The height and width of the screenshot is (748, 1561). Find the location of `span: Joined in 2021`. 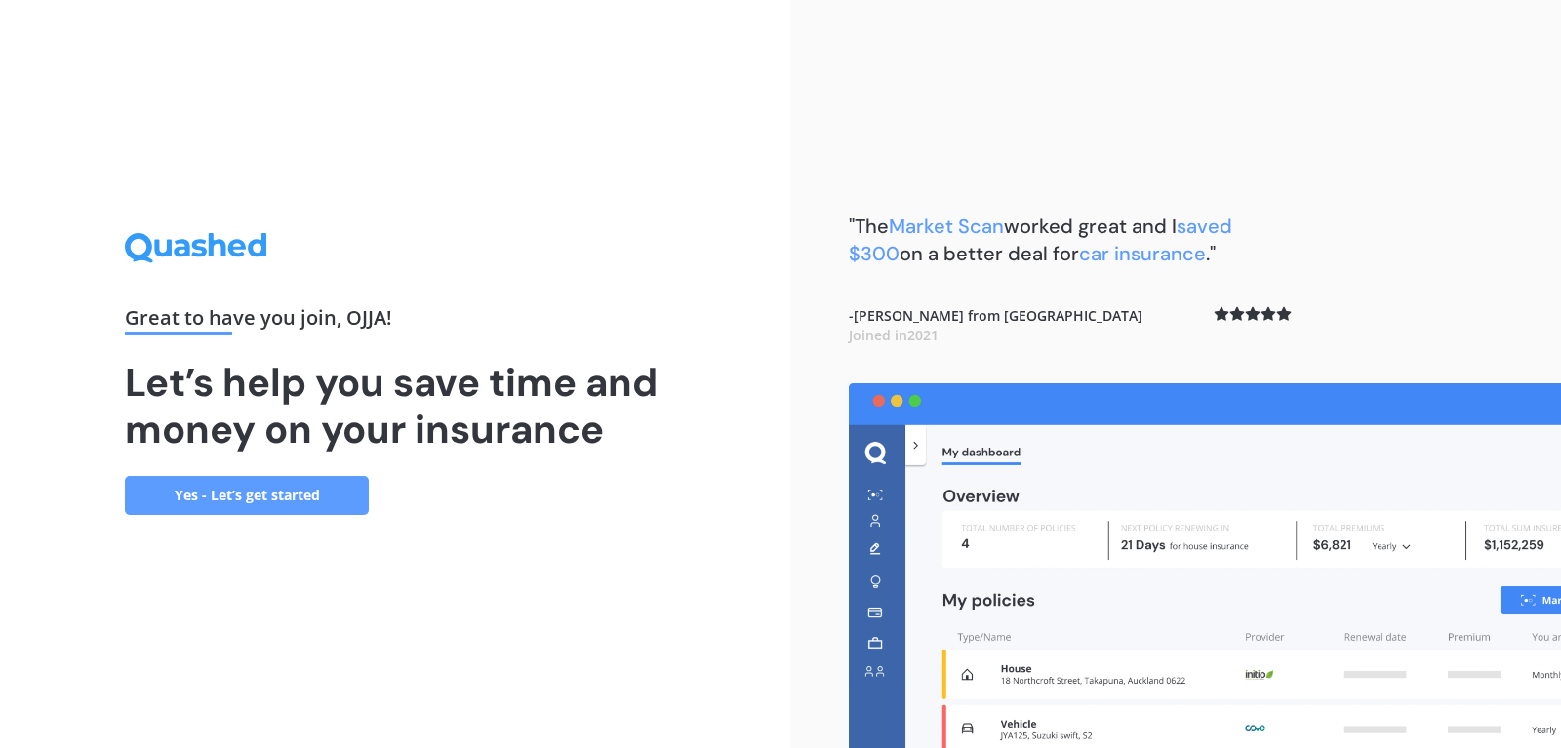

span: Joined in 2021 is located at coordinates (893, 335).